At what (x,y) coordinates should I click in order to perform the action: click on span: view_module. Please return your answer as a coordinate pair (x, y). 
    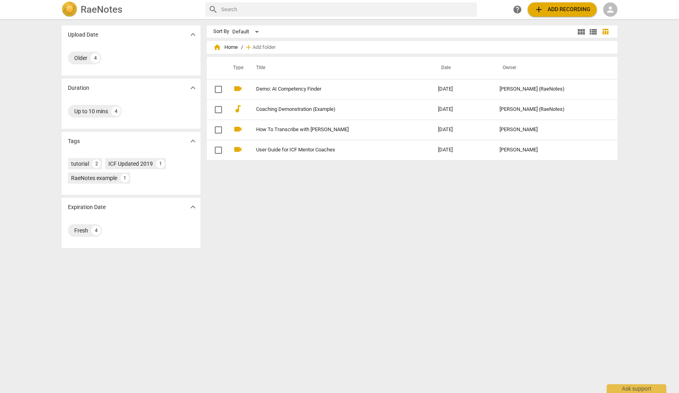
    Looking at the image, I should click on (582, 32).